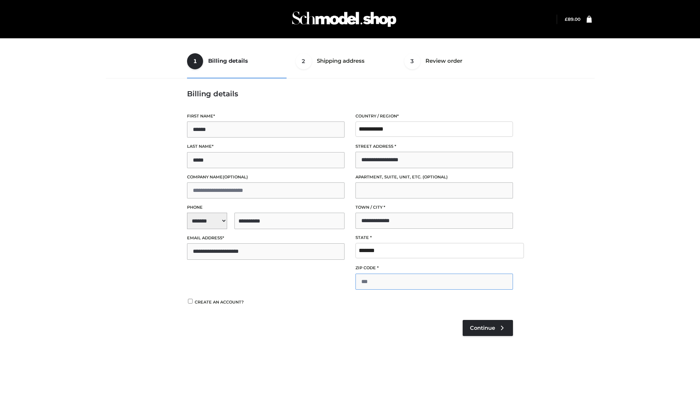 This screenshot has width=700, height=394. Describe the element at coordinates (434, 207) in the screenshot. I see `label: Town / City` at that location.